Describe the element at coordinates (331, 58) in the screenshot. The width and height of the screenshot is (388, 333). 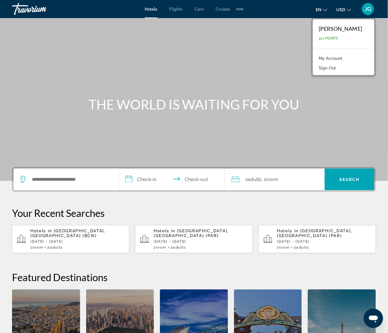
I see `a: My Account` at that location.